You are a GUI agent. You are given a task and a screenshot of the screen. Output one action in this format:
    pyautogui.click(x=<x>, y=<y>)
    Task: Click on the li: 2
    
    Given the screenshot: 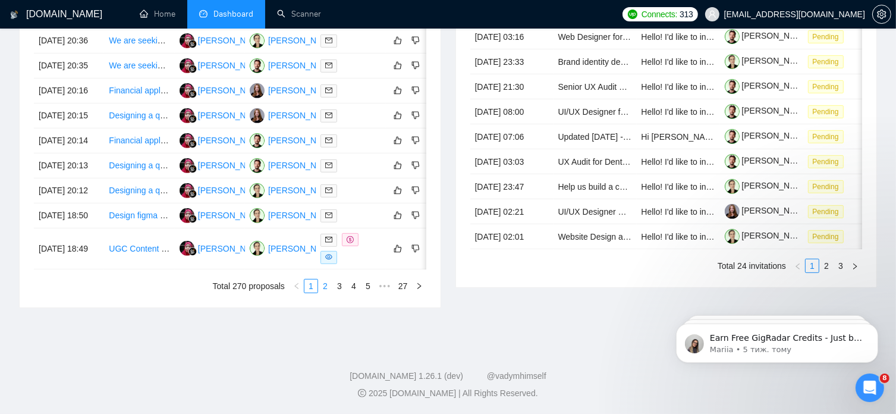 What is the action you would take?
    pyautogui.click(x=827, y=266)
    